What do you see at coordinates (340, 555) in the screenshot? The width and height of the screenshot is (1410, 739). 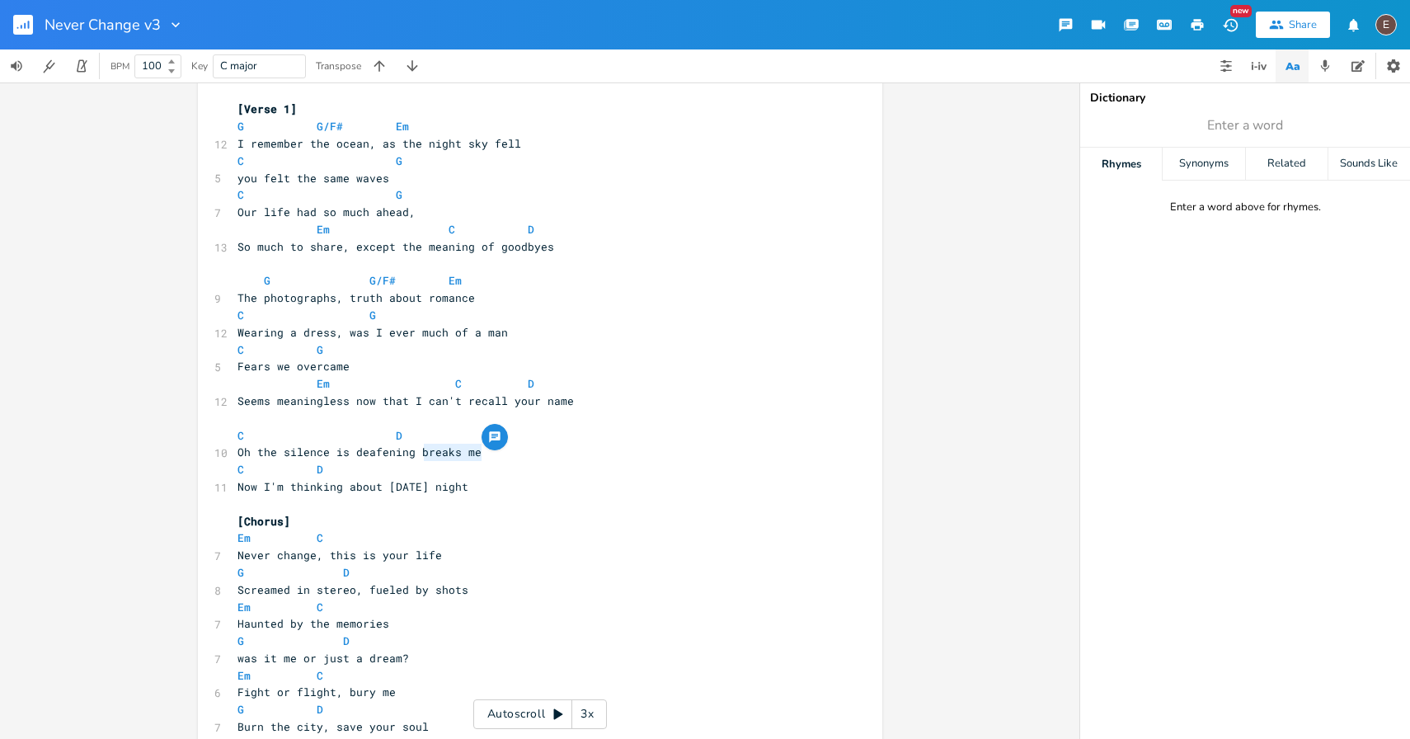 I see `span: Never change, this is your life` at bounding box center [340, 555].